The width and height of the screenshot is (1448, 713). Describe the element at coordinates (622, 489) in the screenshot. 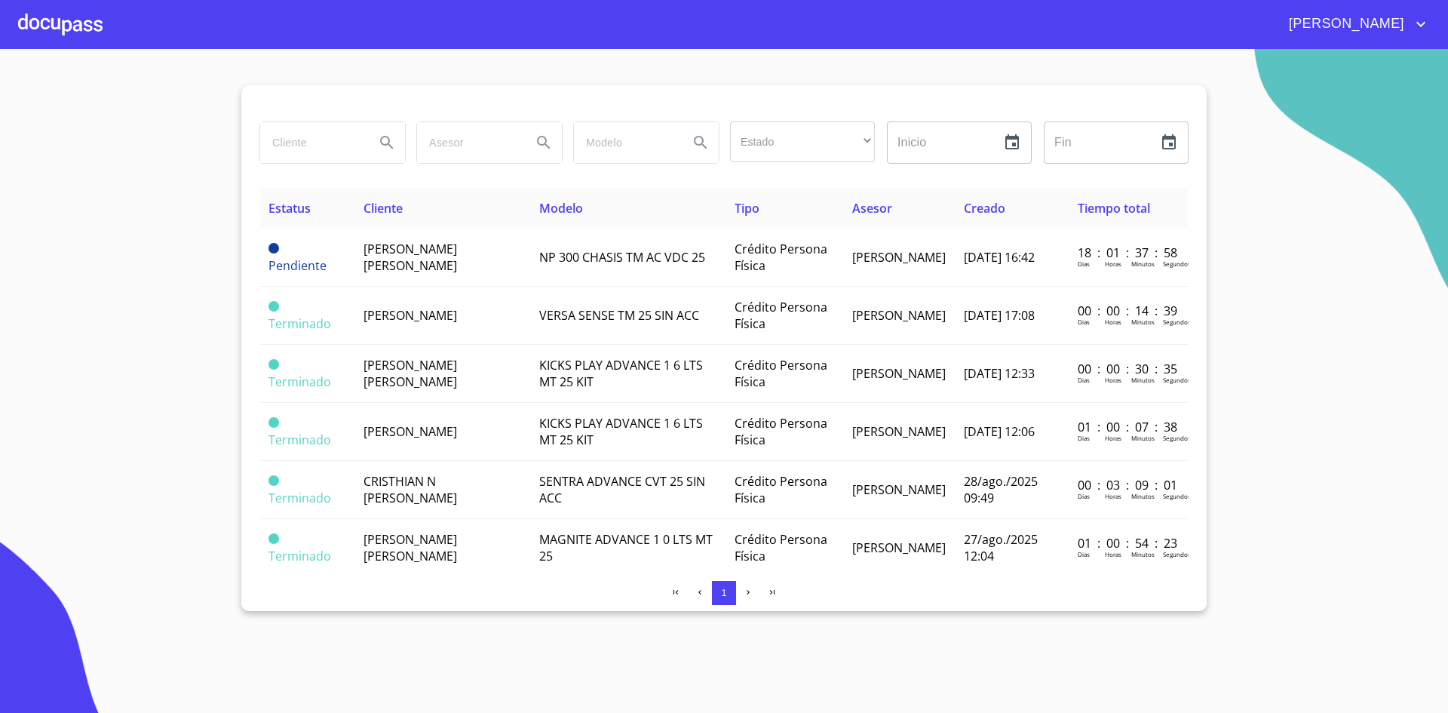

I see `span: SENTRA ADVANCE CVT 25 SIN ACC` at that location.